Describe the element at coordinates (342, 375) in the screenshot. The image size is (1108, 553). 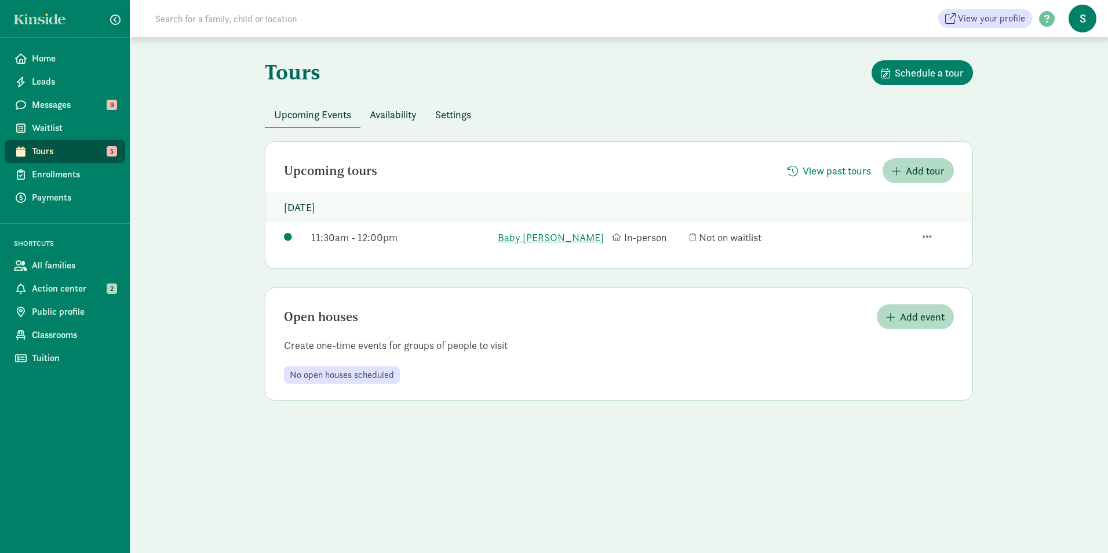
I see `span: No open houses scheduled` at that location.